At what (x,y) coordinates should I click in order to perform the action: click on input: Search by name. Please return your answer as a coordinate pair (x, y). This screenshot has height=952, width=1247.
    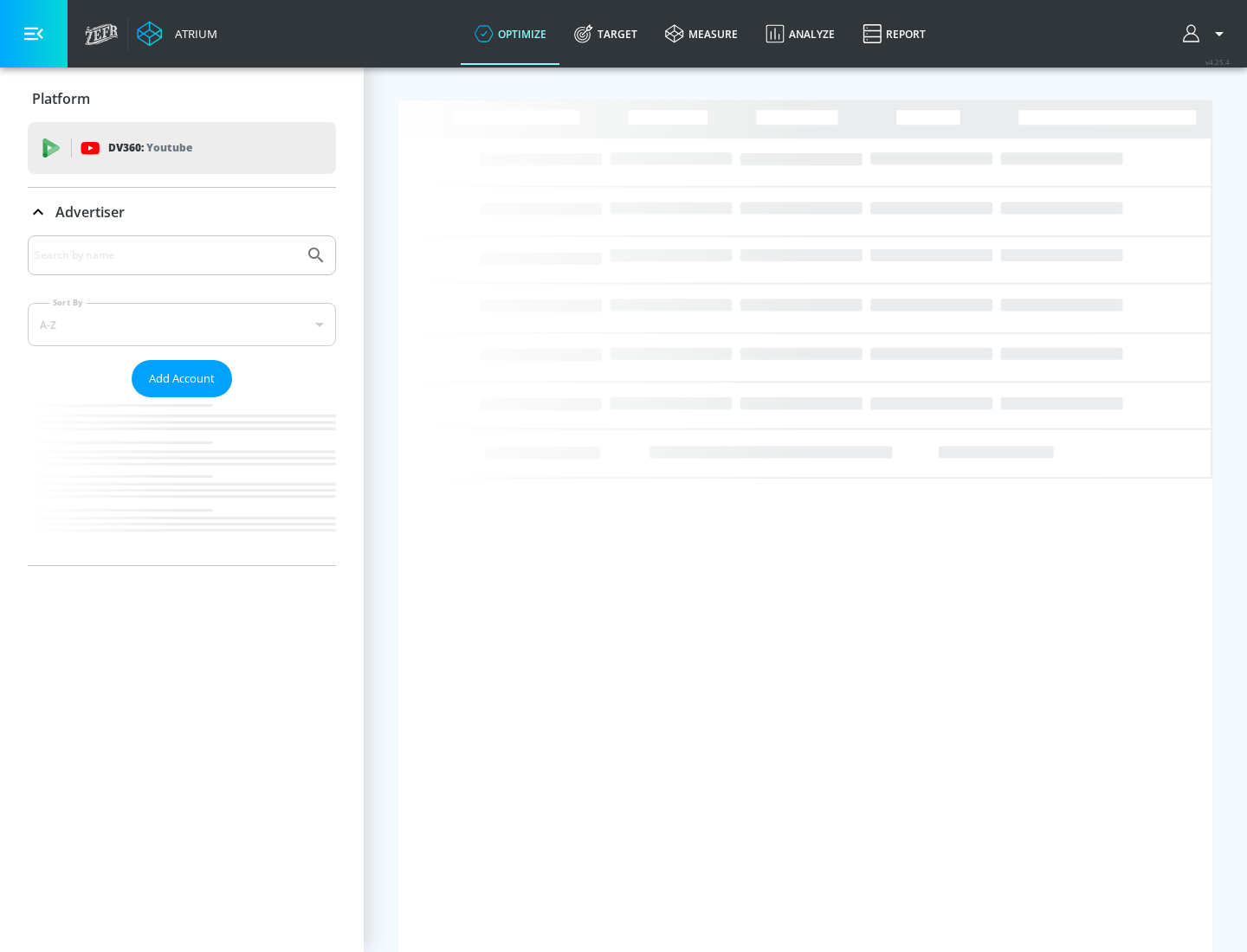
    Looking at the image, I should click on (165, 255).